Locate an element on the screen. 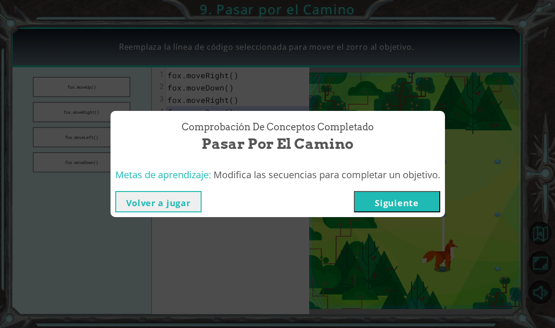 The width and height of the screenshot is (555, 328). span: Comprobación de conceptos Completado is located at coordinates (277, 127).